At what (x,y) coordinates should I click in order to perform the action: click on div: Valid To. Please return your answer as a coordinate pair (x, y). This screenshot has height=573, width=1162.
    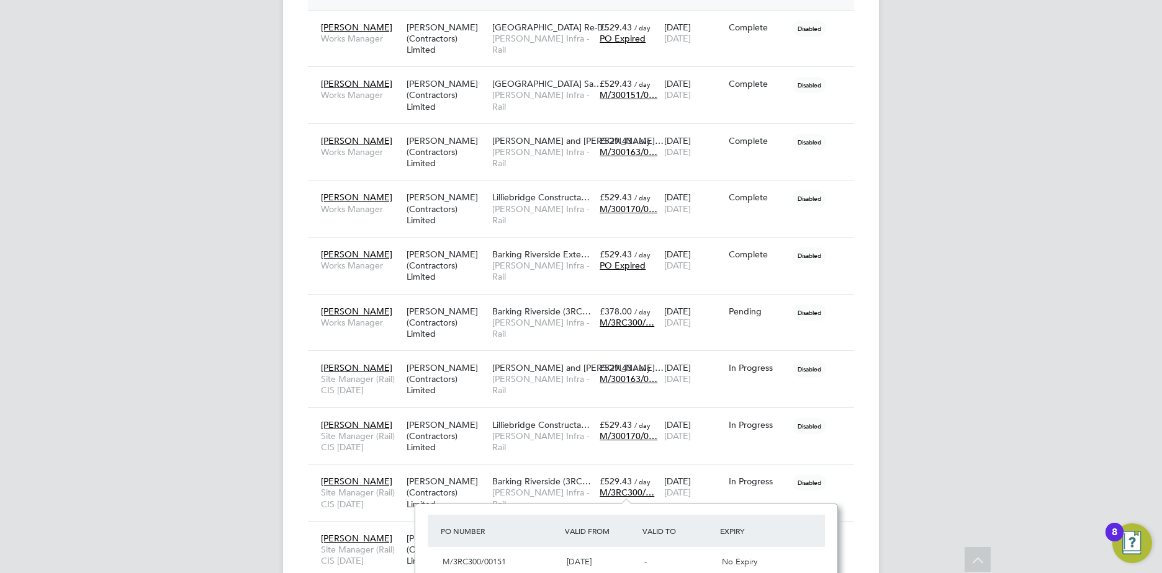
    Looking at the image, I should click on (678, 531).